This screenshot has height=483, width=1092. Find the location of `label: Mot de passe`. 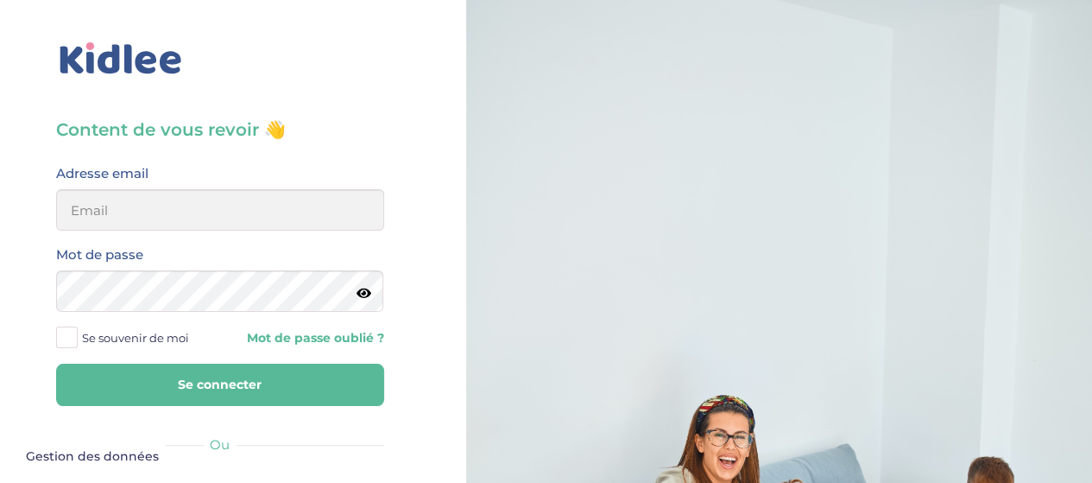

label: Mot de passe is located at coordinates (99, 255).